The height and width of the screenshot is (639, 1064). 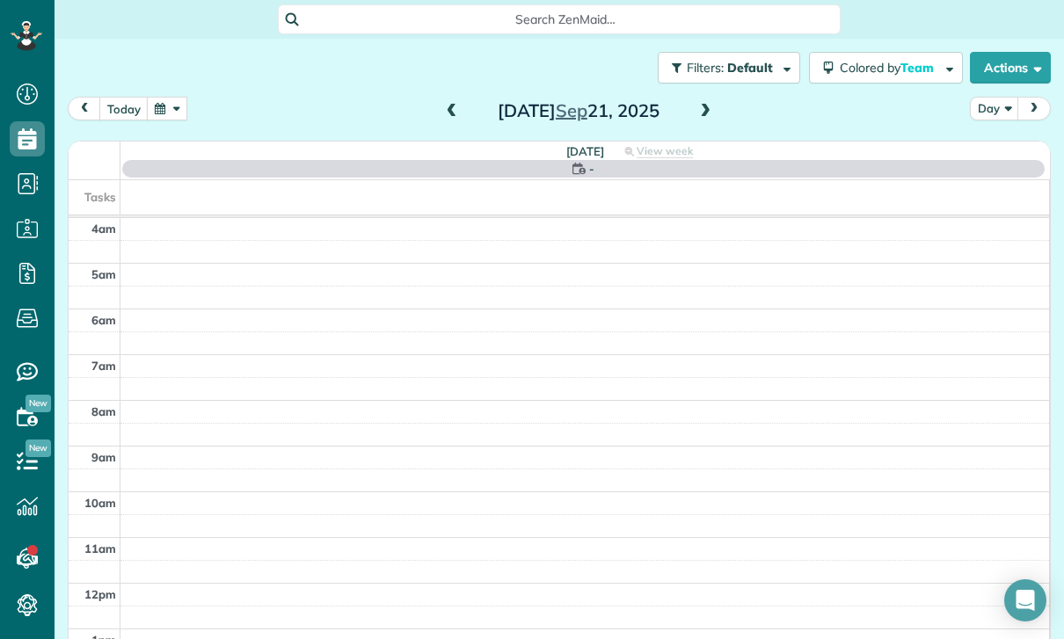 I want to click on span: 6am, so click(x=104, y=320).